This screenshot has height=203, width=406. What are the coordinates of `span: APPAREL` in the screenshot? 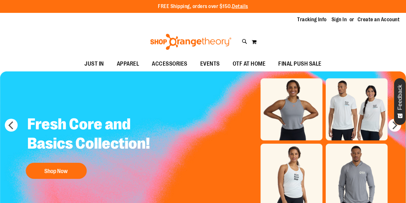 It's located at (128, 64).